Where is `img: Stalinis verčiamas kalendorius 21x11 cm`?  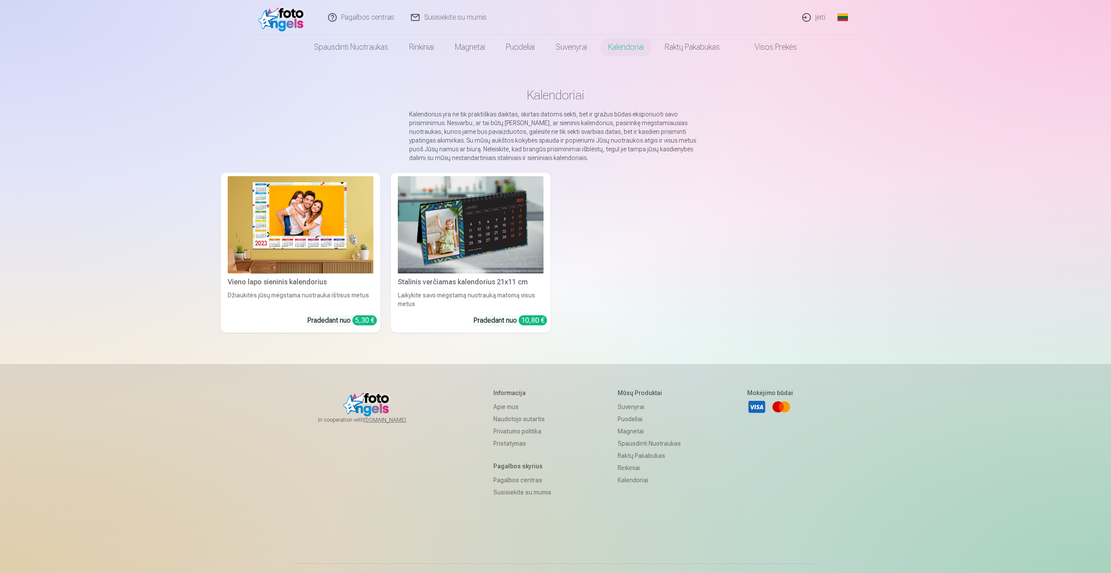
img: Stalinis verčiamas kalendorius 21x11 cm is located at coordinates (471, 225).